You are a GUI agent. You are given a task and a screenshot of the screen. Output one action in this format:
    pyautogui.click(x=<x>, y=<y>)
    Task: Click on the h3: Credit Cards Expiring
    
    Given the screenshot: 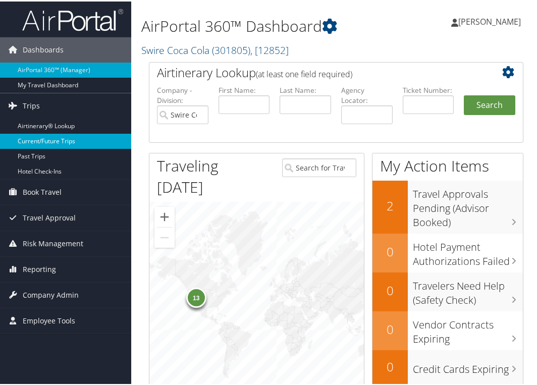 What is the action you would take?
    pyautogui.click(x=468, y=365)
    